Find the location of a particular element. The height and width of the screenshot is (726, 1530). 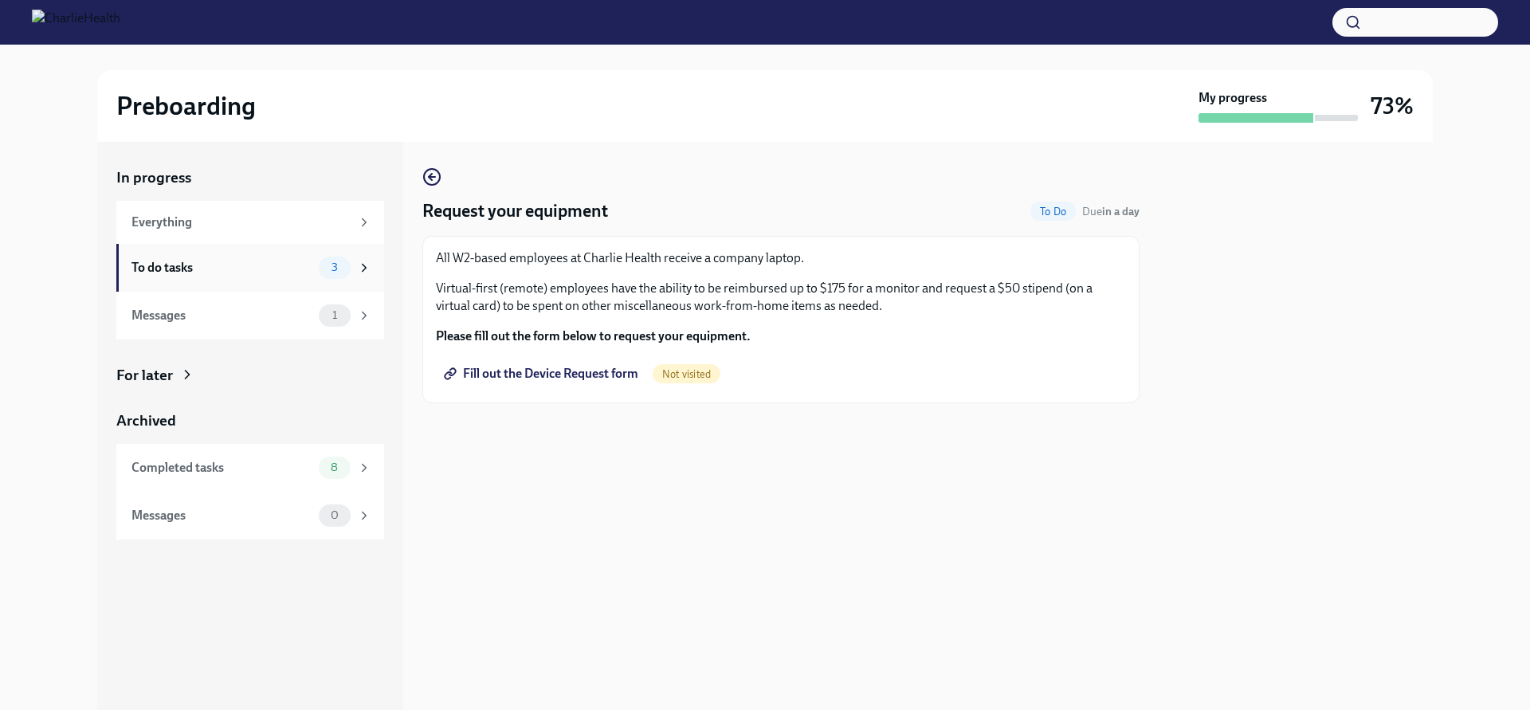

strong: Please fill out the form below to request your equipment. is located at coordinates (593, 336).